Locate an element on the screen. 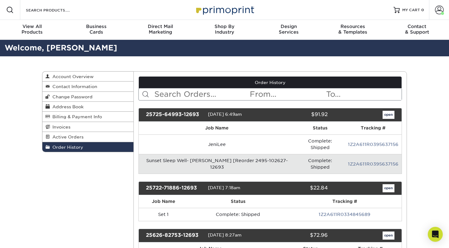 Image resolution: width=449 pixels, height=248 pixels. span: MY CART is located at coordinates (411, 10).